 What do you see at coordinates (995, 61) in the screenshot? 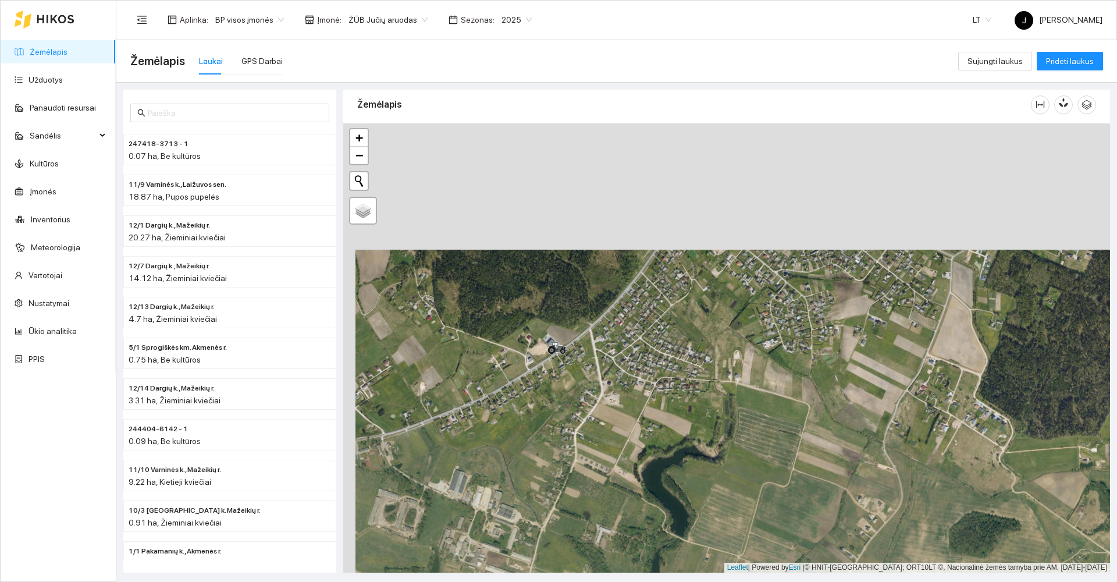
I see `span: Sujungti laukus` at bounding box center [995, 61].